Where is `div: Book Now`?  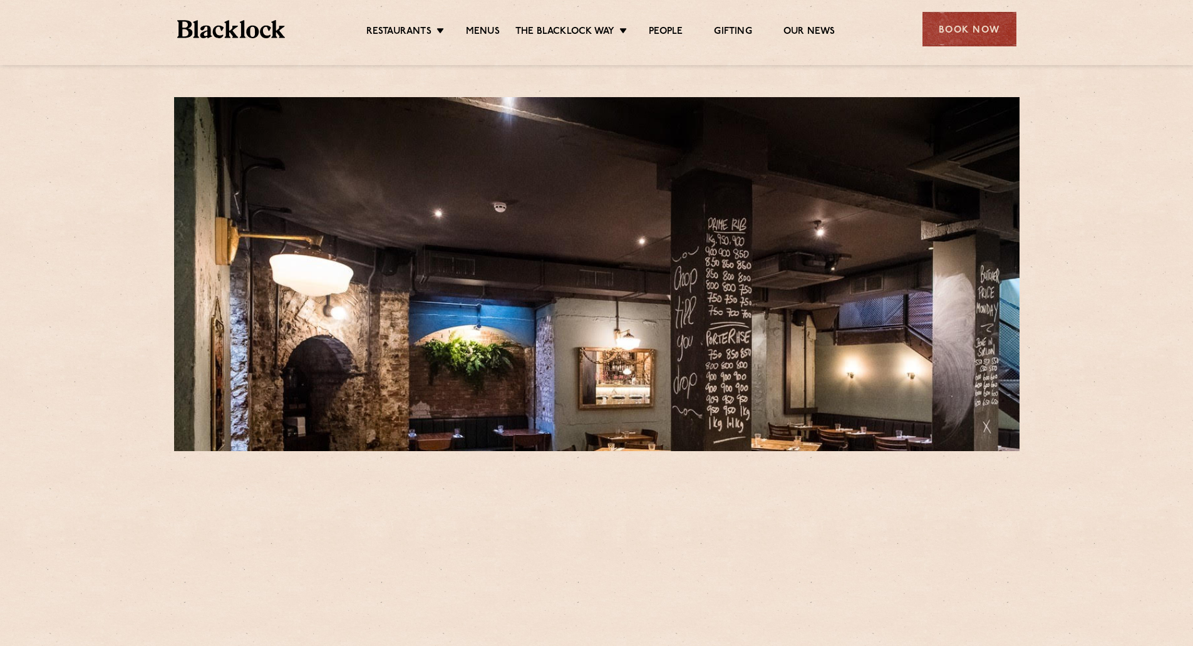 div: Book Now is located at coordinates (970, 29).